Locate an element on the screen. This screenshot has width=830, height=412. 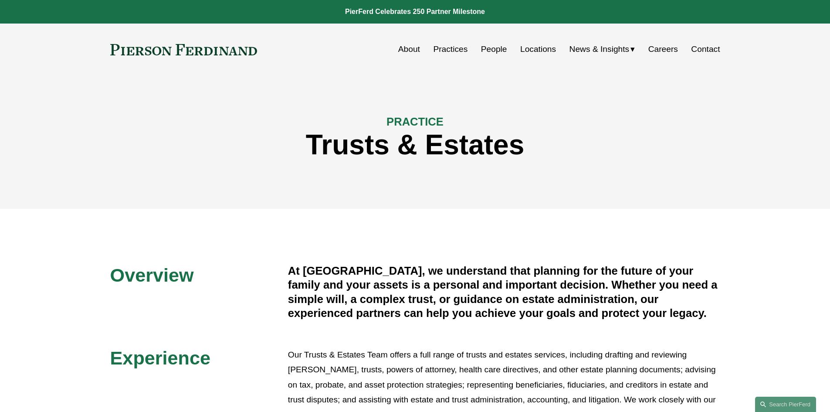
a: Practices is located at coordinates (450, 49).